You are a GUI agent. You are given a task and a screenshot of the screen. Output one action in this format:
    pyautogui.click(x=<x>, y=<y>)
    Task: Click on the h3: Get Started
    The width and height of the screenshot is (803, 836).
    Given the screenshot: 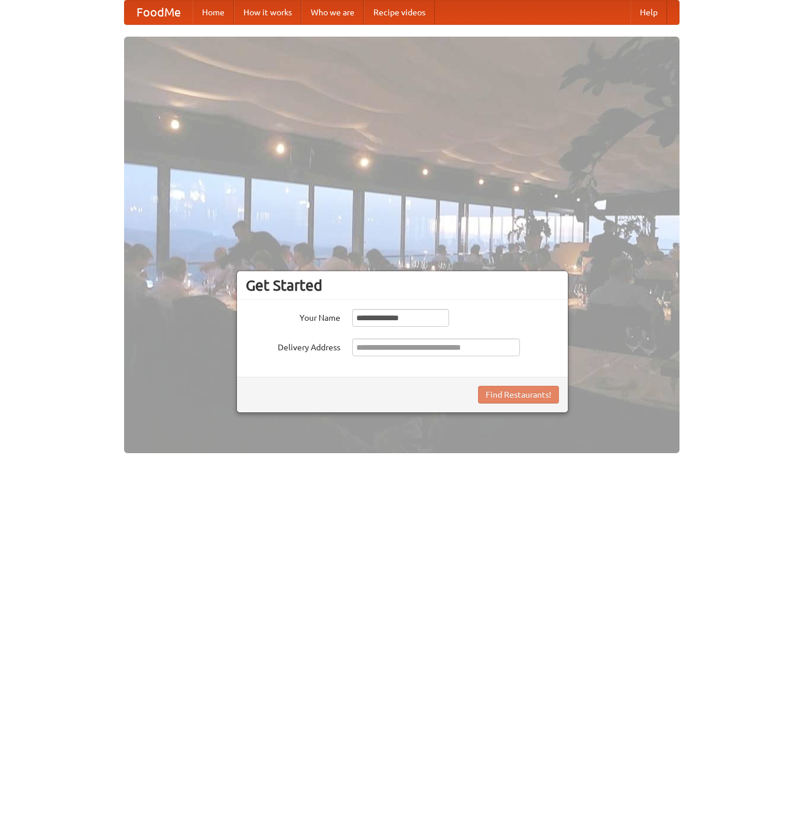 What is the action you would take?
    pyautogui.click(x=402, y=285)
    